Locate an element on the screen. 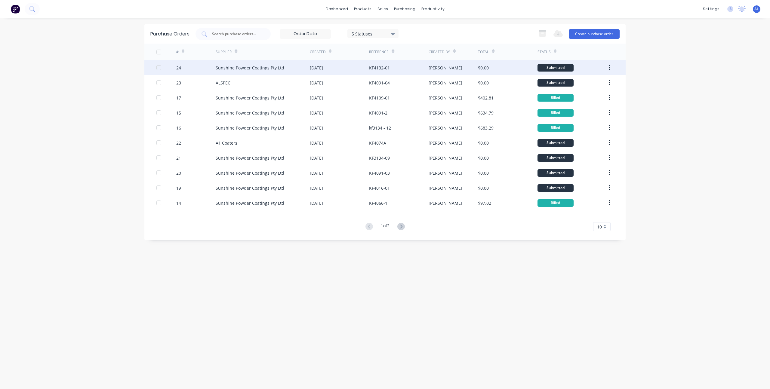 The height and width of the screenshot is (389, 770). div: 24 is located at coordinates (179, 68).